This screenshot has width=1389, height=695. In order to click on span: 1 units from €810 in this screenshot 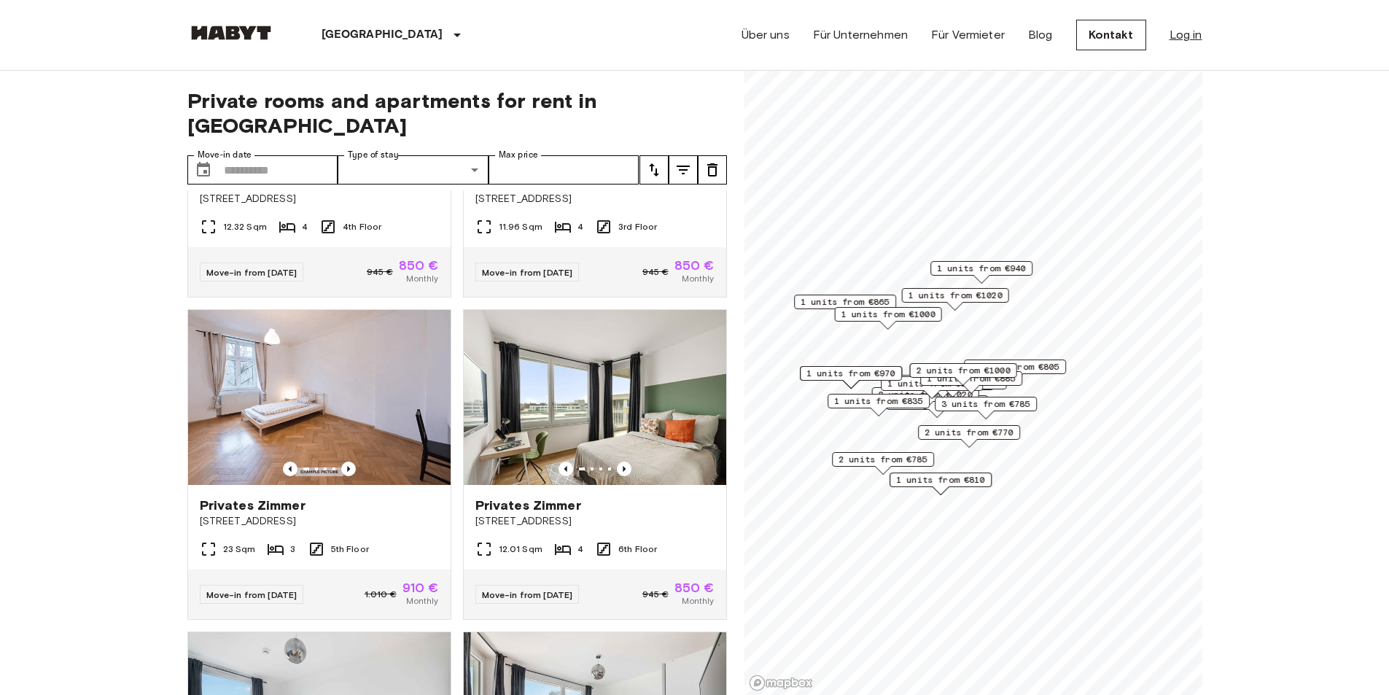, I will do `click(940, 480)`.